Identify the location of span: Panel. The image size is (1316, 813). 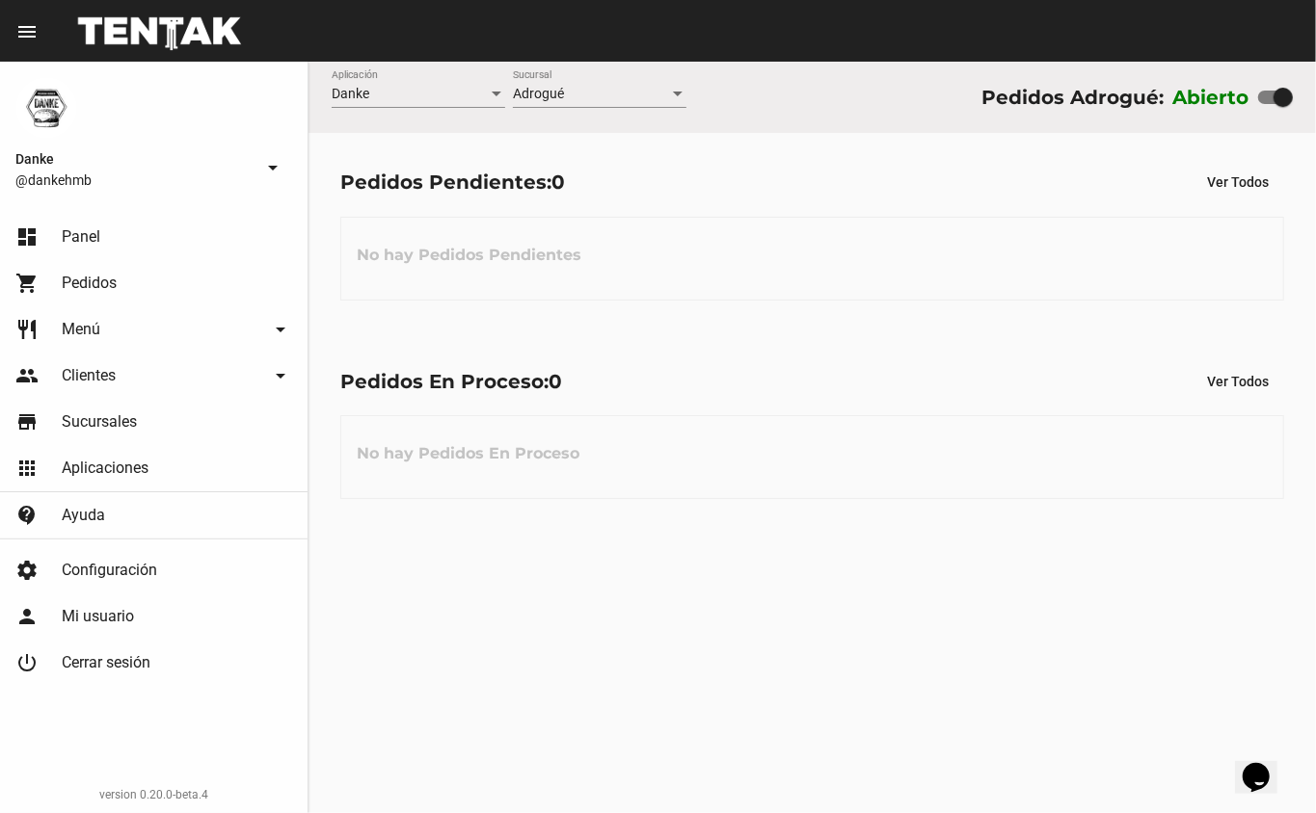
(81, 237).